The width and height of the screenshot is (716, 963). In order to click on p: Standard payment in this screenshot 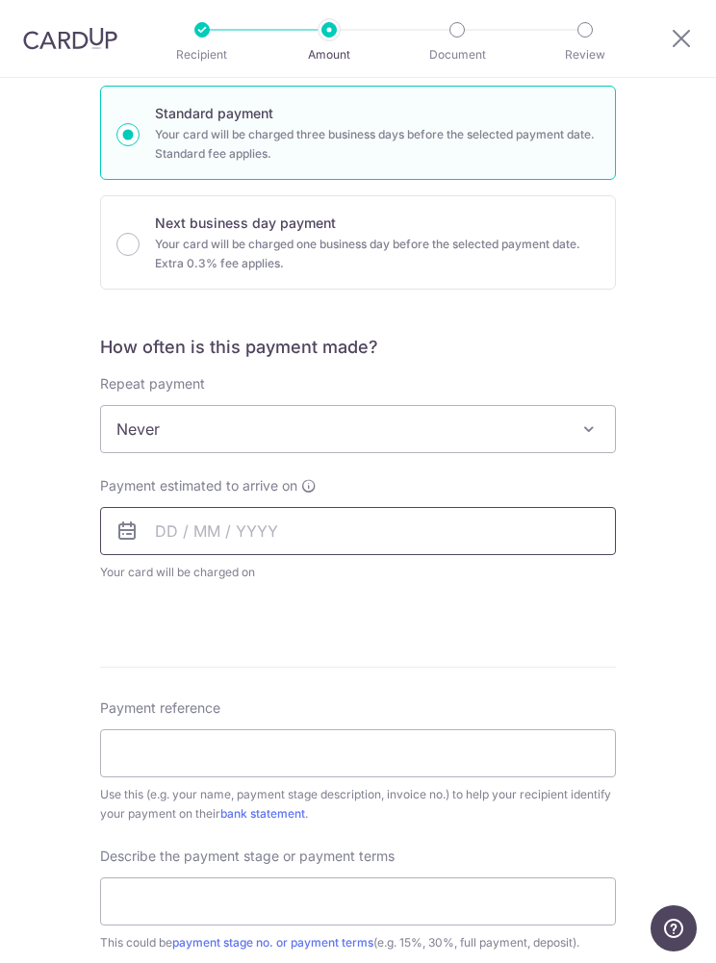, I will do `click(377, 113)`.